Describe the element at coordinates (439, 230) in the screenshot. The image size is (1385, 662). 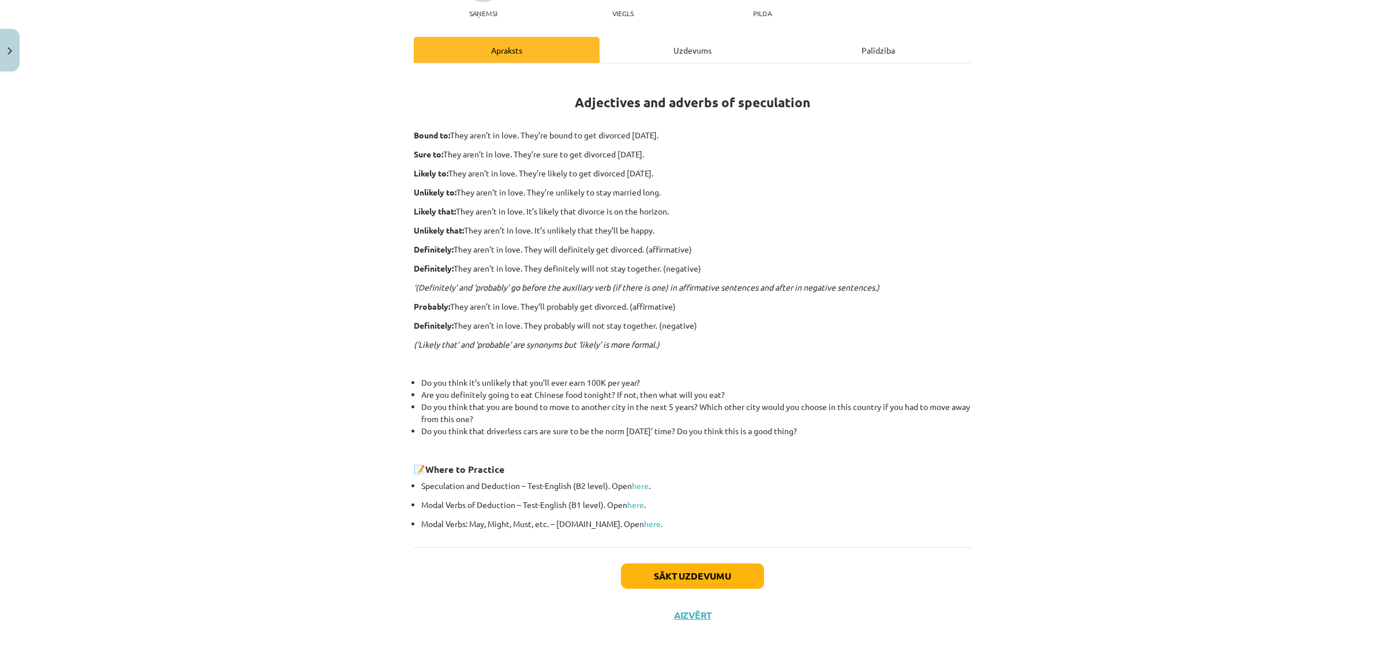
I see `strong: Unlikely that:` at that location.